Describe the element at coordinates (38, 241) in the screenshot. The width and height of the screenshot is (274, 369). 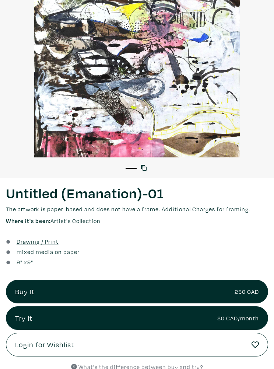
I see `u: Drawing / Print` at that location.